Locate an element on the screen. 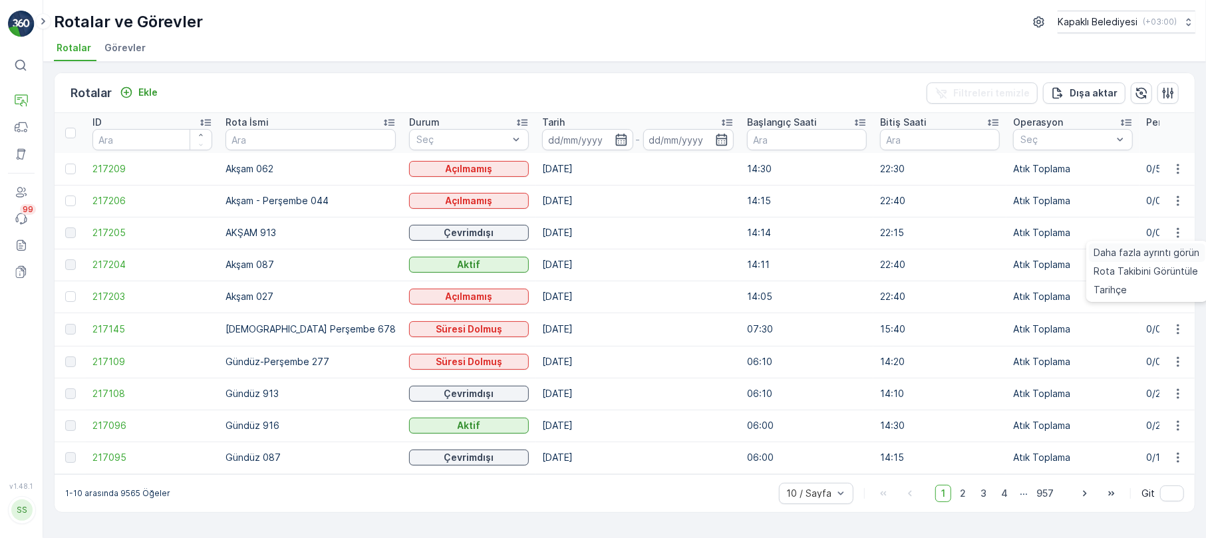 This screenshot has width=1206, height=538. a: 99 is located at coordinates (21, 219).